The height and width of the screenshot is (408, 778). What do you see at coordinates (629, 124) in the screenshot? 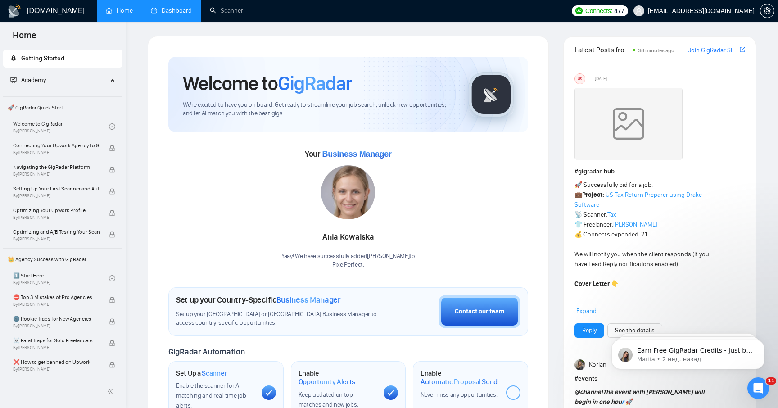
I see `img: weqQh+iSagEgQAAAABJRU5ErkJggg==` at bounding box center [629, 124].